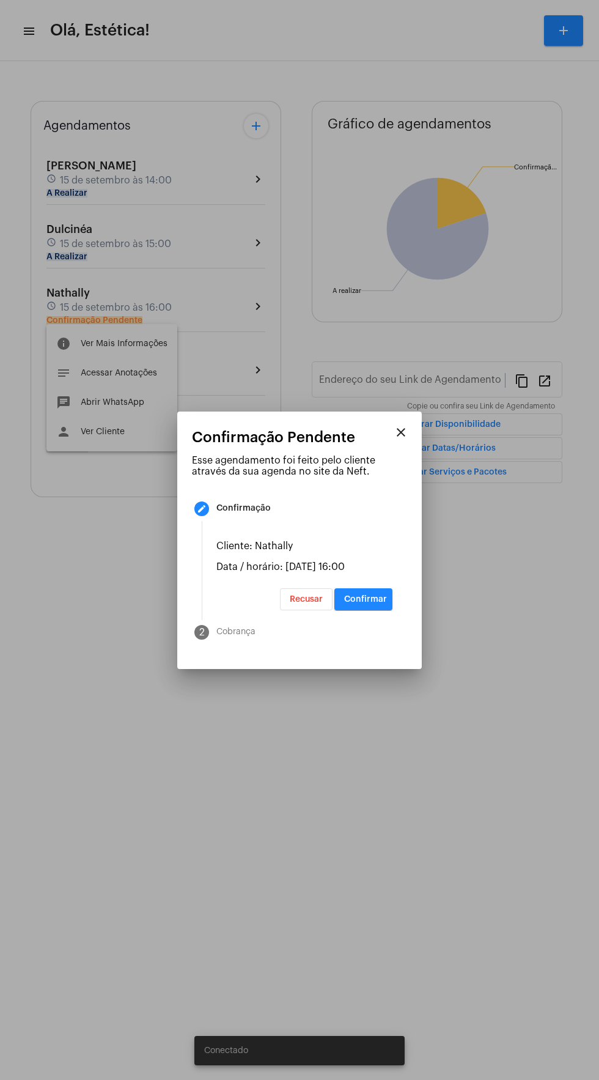  I want to click on div: Confirmação, so click(243, 508).